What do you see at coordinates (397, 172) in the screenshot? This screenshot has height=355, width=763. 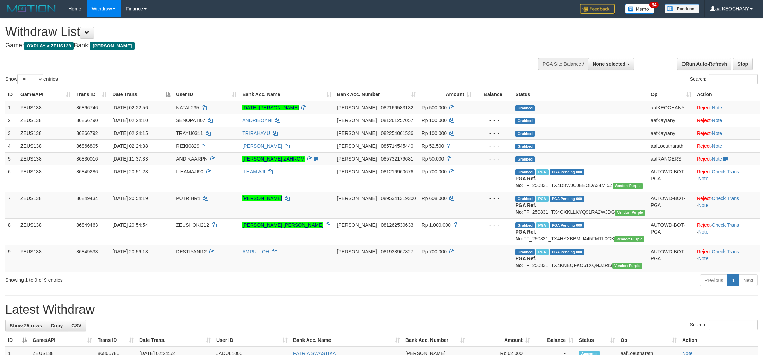 I see `span: Copy 081216960676 to clipboard` at bounding box center [397, 172].